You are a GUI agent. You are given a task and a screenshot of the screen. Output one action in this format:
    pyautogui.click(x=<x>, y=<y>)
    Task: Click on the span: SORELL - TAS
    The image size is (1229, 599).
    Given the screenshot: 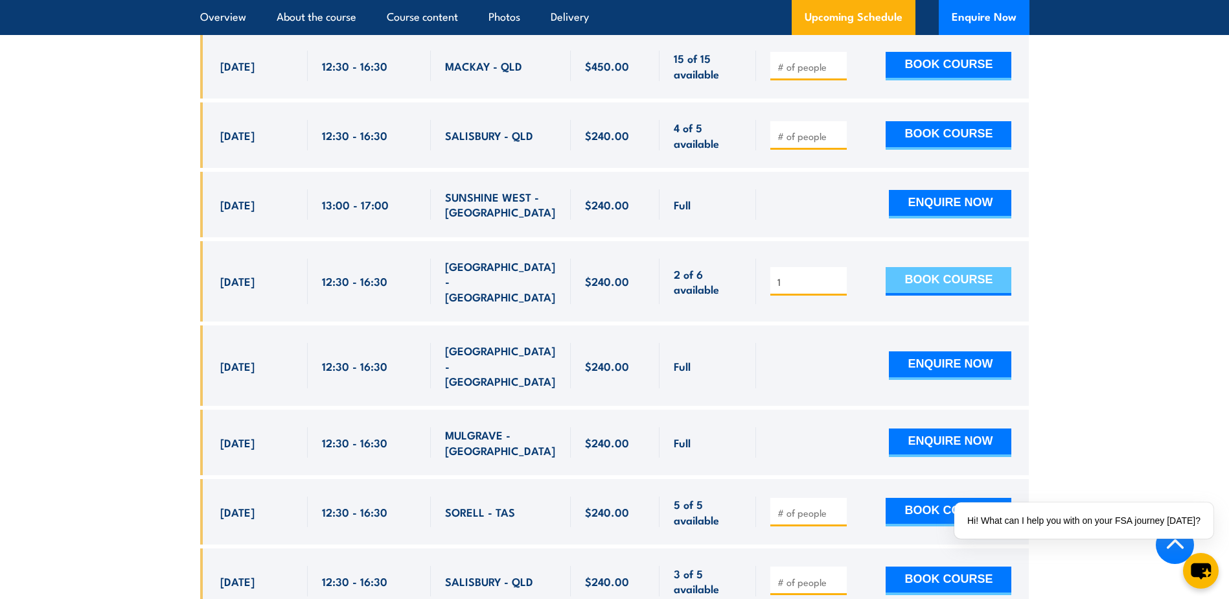 What is the action you would take?
    pyautogui.click(x=480, y=511)
    